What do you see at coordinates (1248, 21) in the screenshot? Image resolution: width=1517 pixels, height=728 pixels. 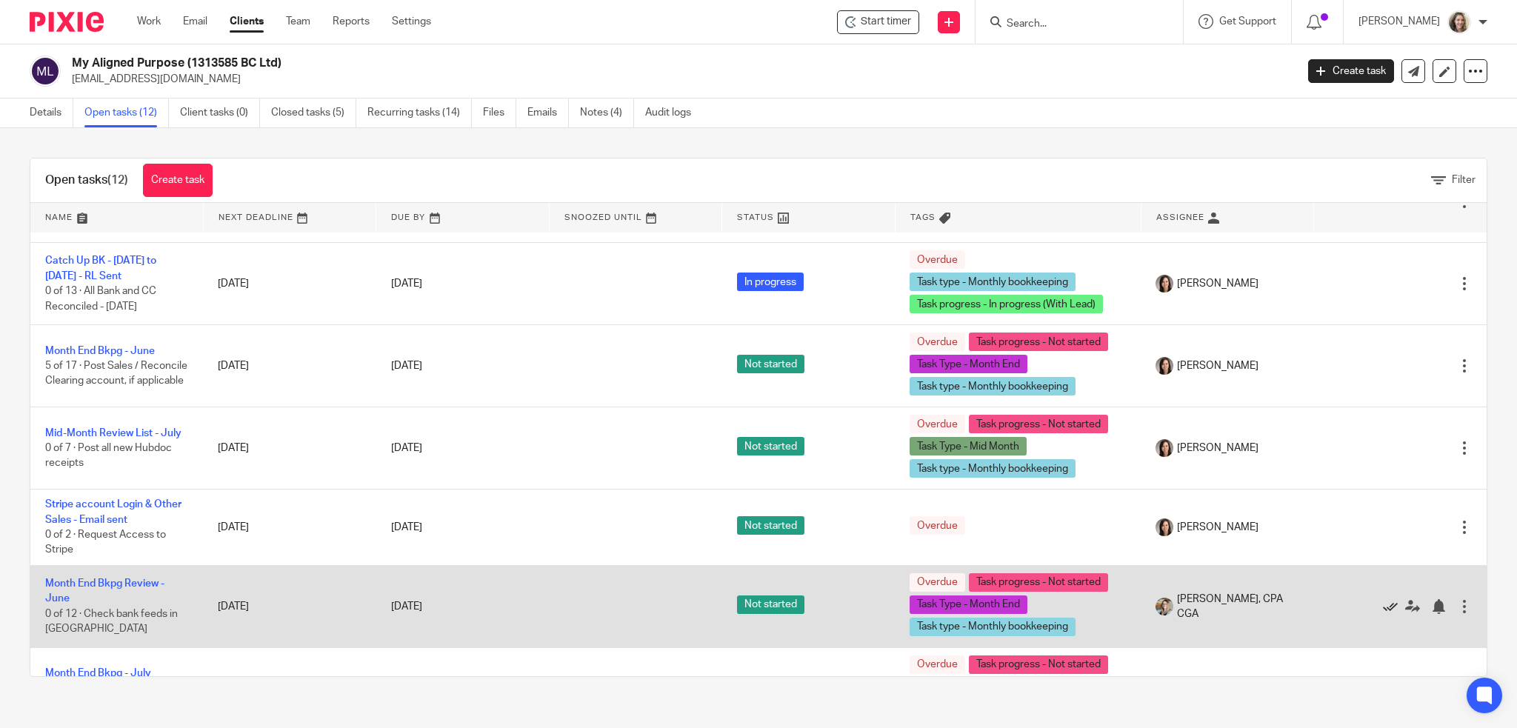 I see `span: Get Support` at bounding box center [1248, 21].